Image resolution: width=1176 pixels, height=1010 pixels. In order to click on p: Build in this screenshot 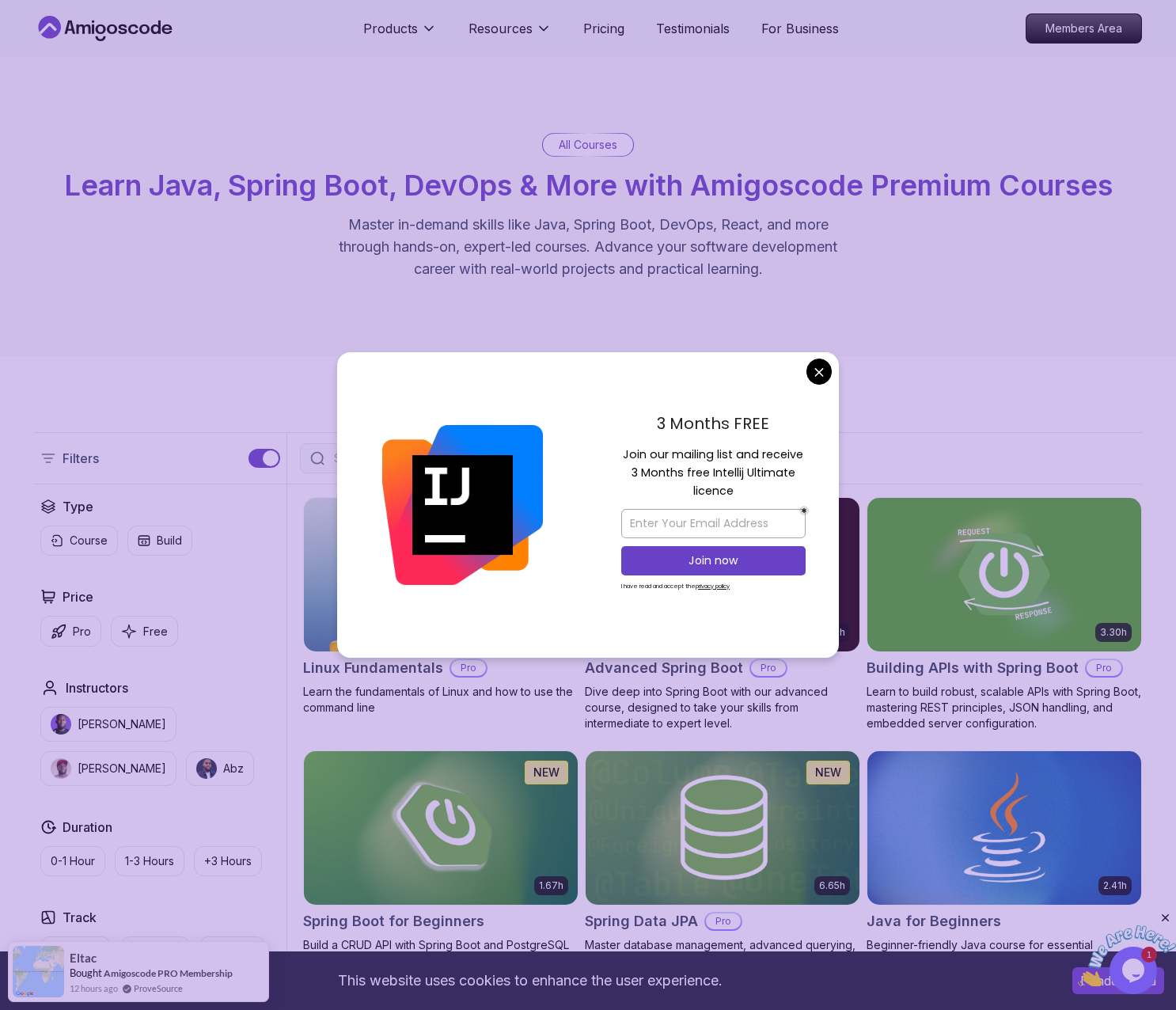, I will do `click(169, 540)`.